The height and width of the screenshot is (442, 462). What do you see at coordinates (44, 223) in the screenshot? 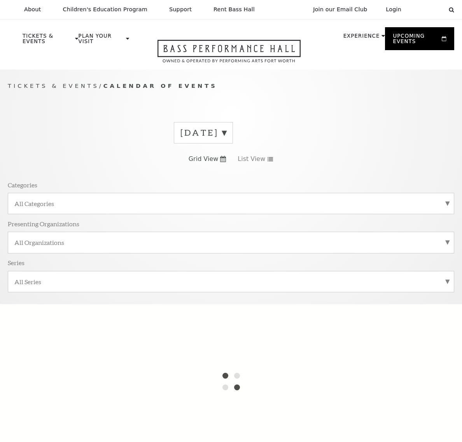
I see `p: Presenting Organizations` at bounding box center [44, 223].